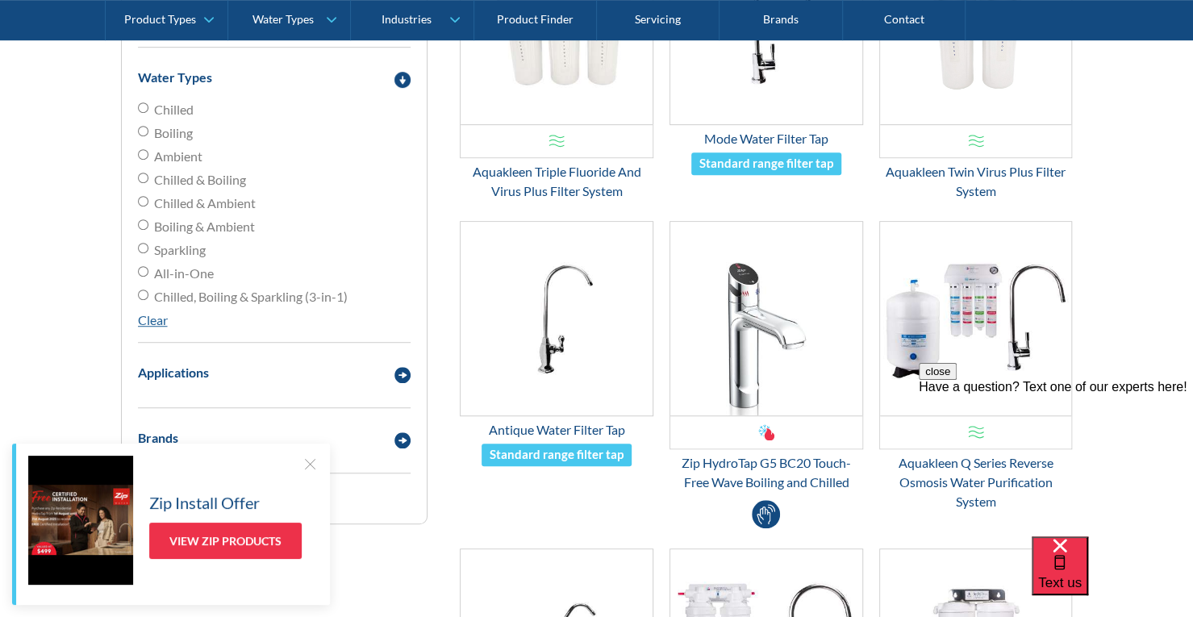 The height and width of the screenshot is (617, 1193). Describe the element at coordinates (143, 248) in the screenshot. I see `input: Sparkling` at that location.